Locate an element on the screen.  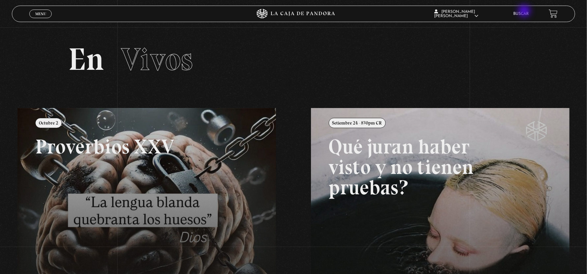
span: Vivos is located at coordinates (157, 59).